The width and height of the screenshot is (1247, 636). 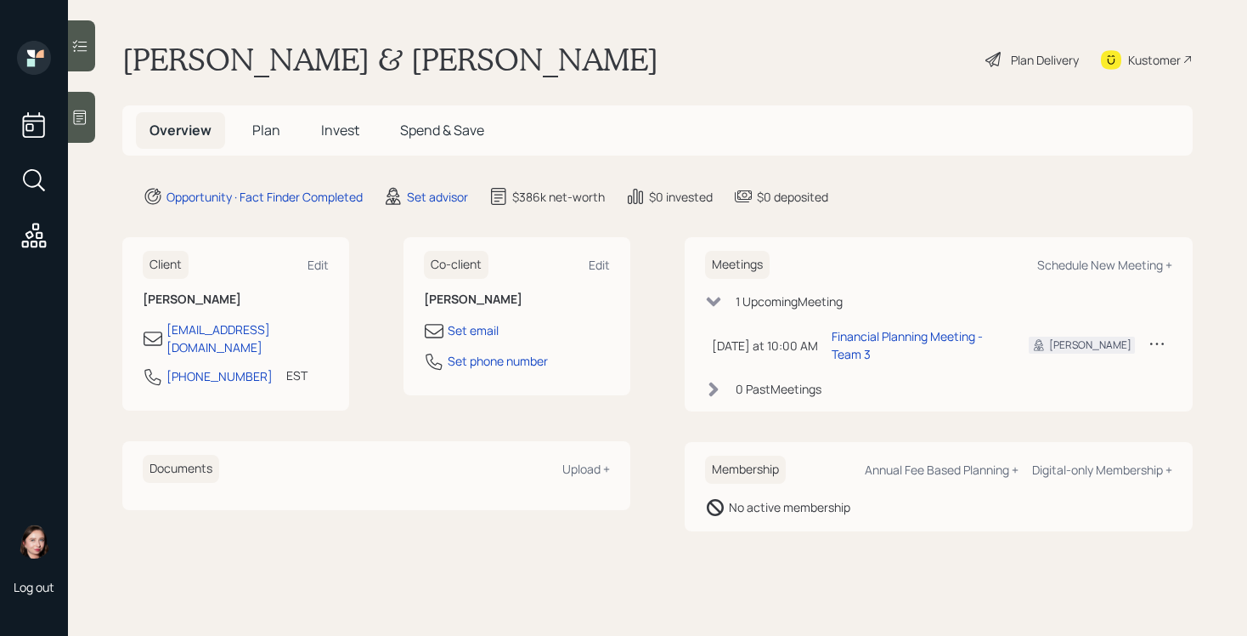 What do you see at coordinates (498, 360) in the screenshot?
I see `div: Set phone number` at bounding box center [498, 360].